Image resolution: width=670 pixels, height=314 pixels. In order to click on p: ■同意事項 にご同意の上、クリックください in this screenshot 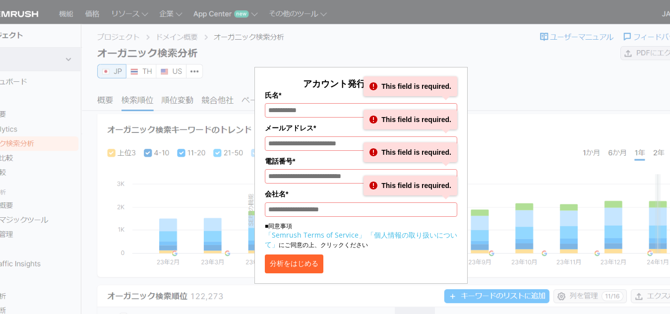, I will do `click(361, 235)`.